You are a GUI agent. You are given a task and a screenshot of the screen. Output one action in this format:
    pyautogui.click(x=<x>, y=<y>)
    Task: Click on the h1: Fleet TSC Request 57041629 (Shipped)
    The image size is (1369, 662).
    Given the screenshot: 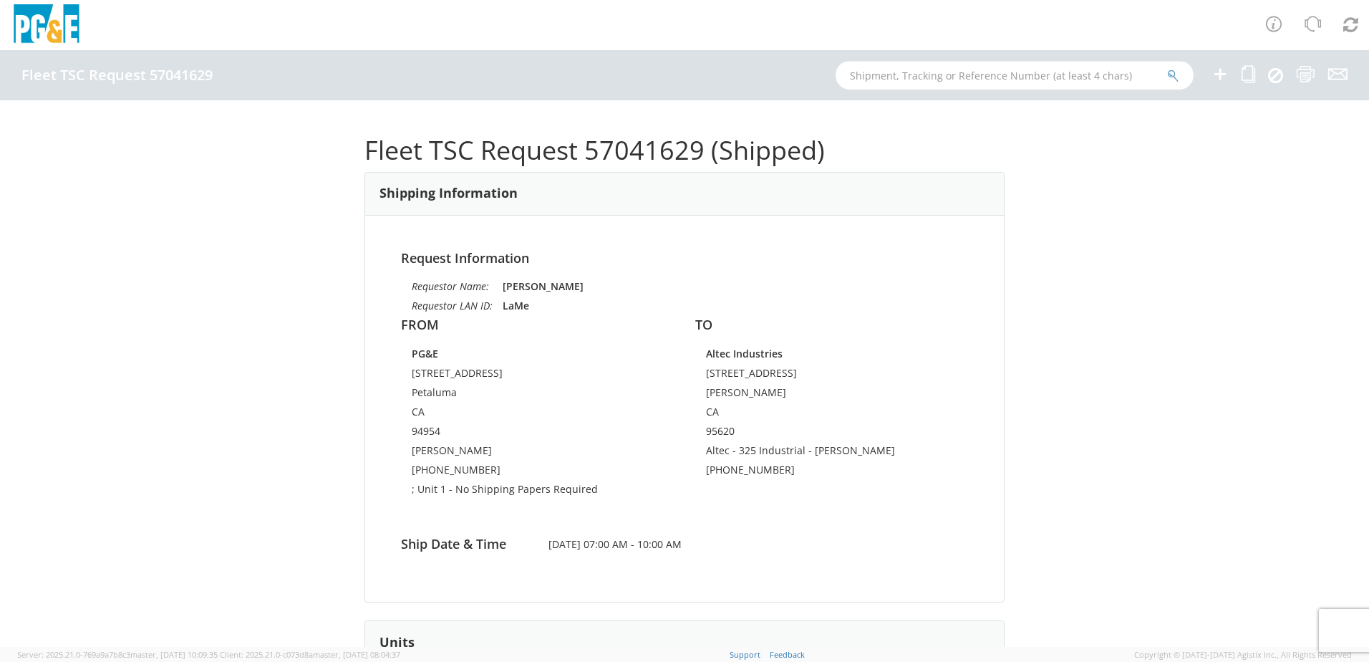 What is the action you would take?
    pyautogui.click(x=685, y=150)
    